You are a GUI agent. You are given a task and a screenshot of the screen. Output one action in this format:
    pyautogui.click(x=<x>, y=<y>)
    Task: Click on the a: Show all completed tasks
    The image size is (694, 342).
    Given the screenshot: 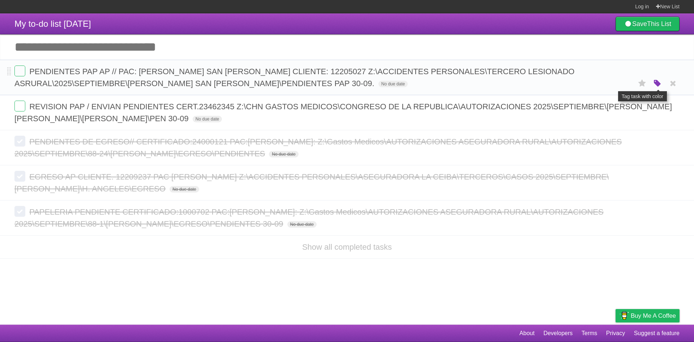 What is the action you would take?
    pyautogui.click(x=347, y=247)
    